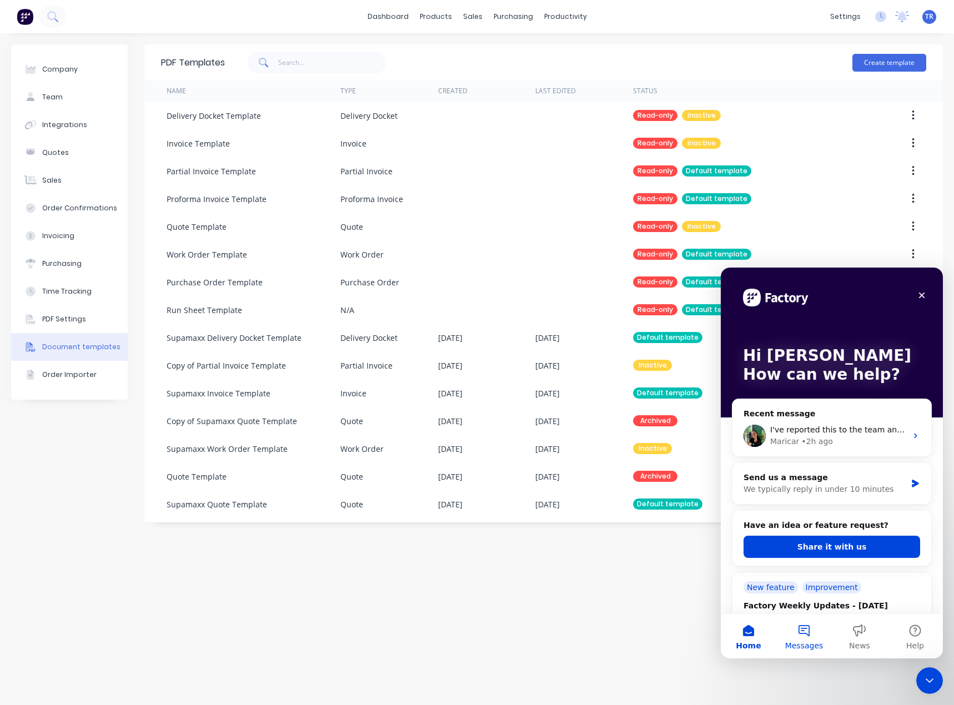 The width and height of the screenshot is (954, 705). Describe the element at coordinates (217, 504) in the screenshot. I see `div: Supamaxx Quote Template` at that location.